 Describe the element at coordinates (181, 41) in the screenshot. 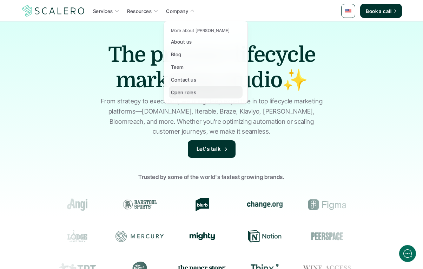

I see `p: About us` at that location.